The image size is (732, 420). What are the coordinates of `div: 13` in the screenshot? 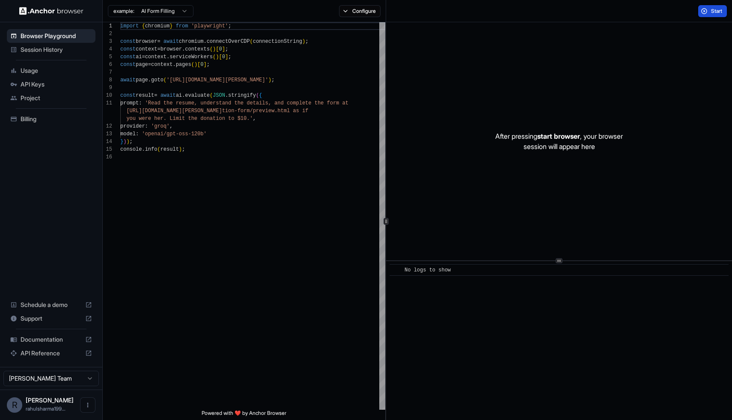 It's located at (107, 134).